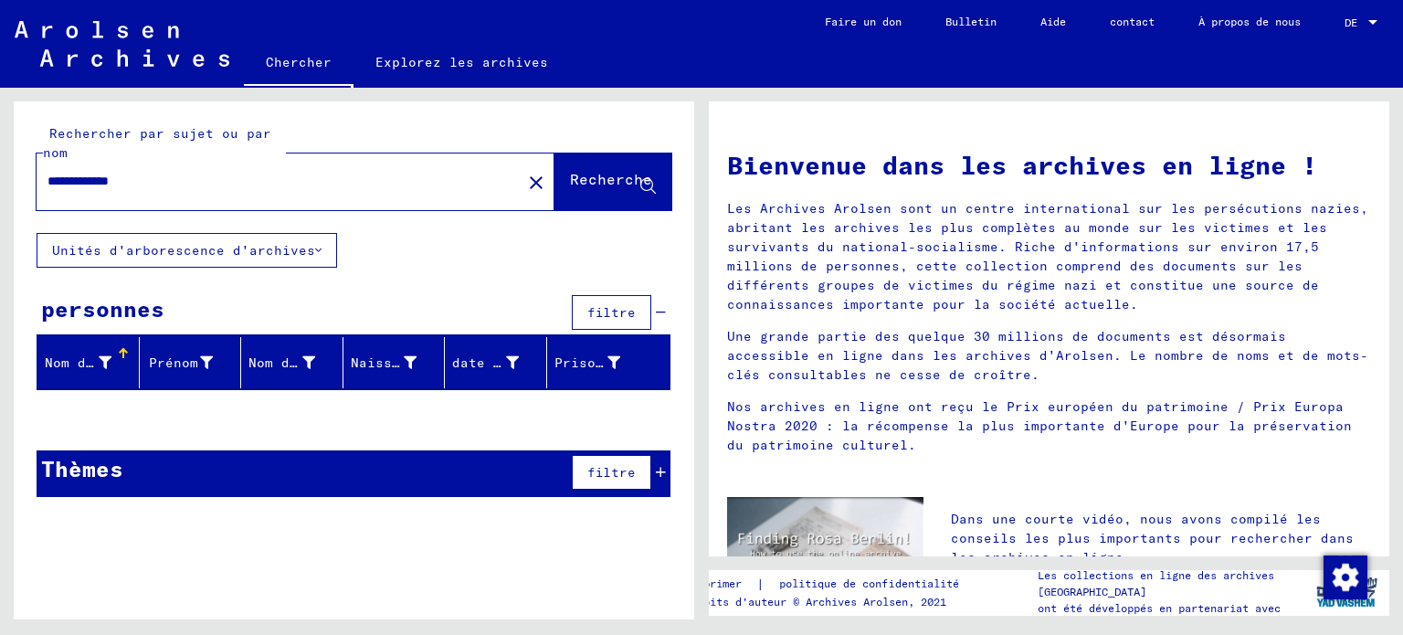 Image resolution: width=1403 pixels, height=635 pixels. What do you see at coordinates (863, 21) in the screenshot?
I see `font: Faire un don` at bounding box center [863, 21].